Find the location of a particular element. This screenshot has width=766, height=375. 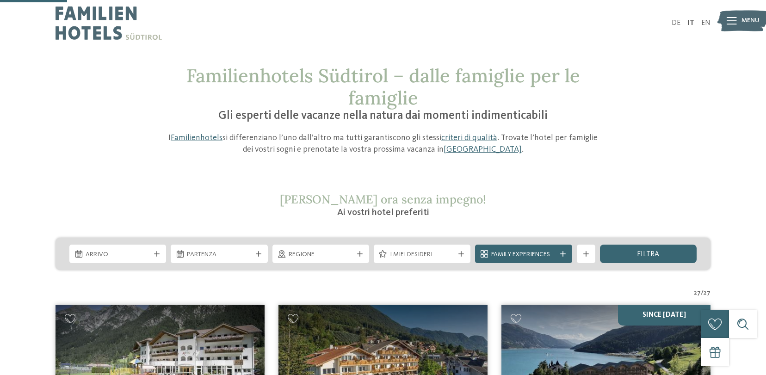

span: Gli esperti delle vacanze nella natura dai momenti indimenticabili is located at coordinates (383, 116).